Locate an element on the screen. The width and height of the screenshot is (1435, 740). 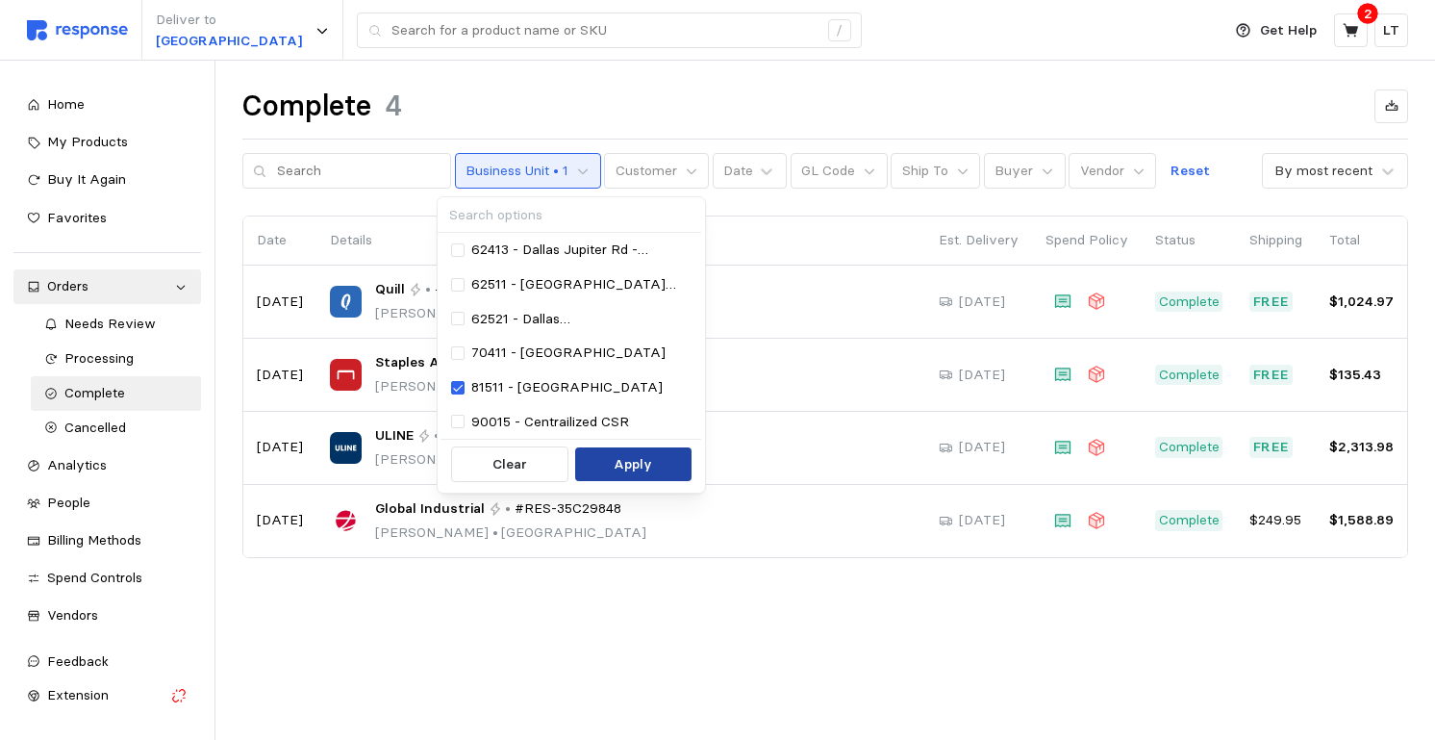
a: Orders is located at coordinates (107, 287).